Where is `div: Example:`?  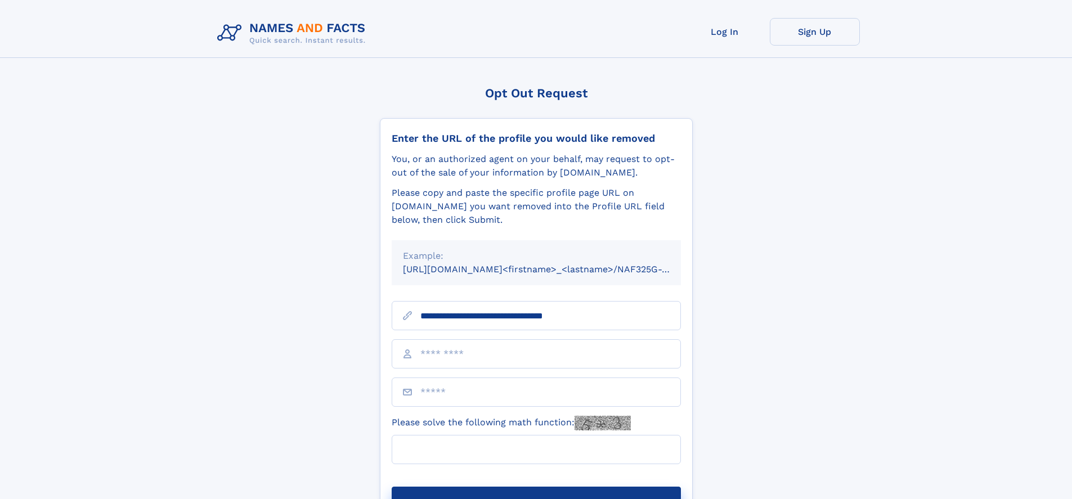
div: Example: is located at coordinates (536, 256).